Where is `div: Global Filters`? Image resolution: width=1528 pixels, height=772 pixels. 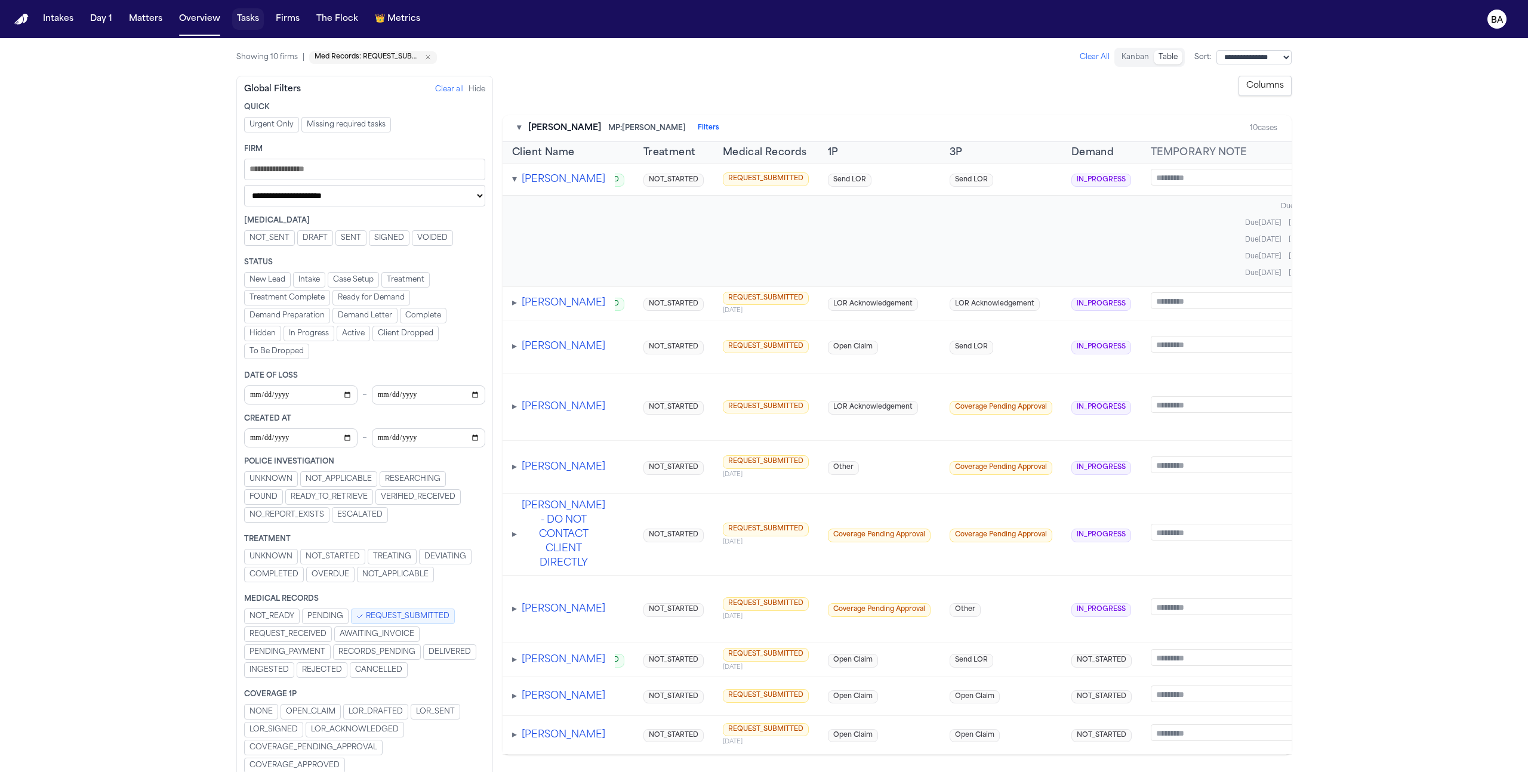 div: Global Filters is located at coordinates (272, 90).